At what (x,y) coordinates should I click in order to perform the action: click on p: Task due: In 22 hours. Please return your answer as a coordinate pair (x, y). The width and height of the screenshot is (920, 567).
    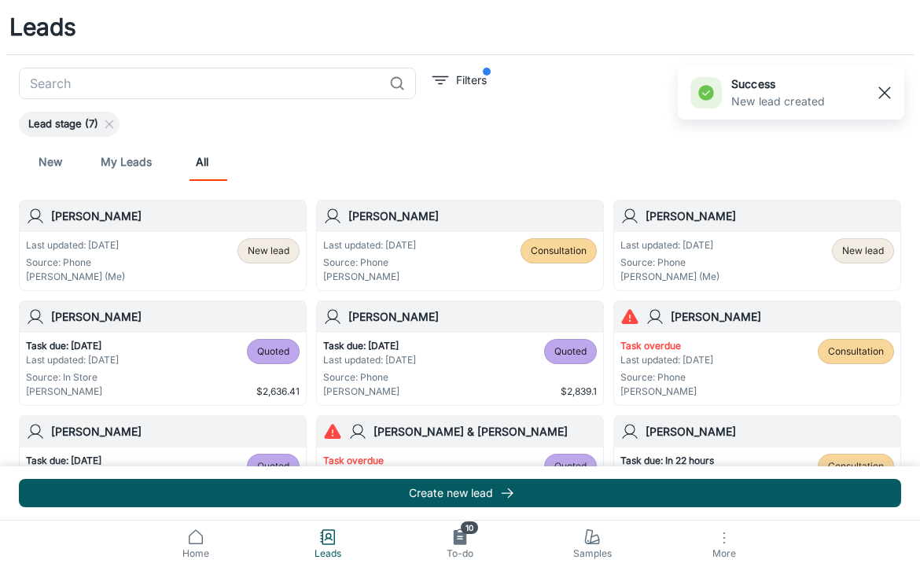
    Looking at the image, I should click on (687, 461).